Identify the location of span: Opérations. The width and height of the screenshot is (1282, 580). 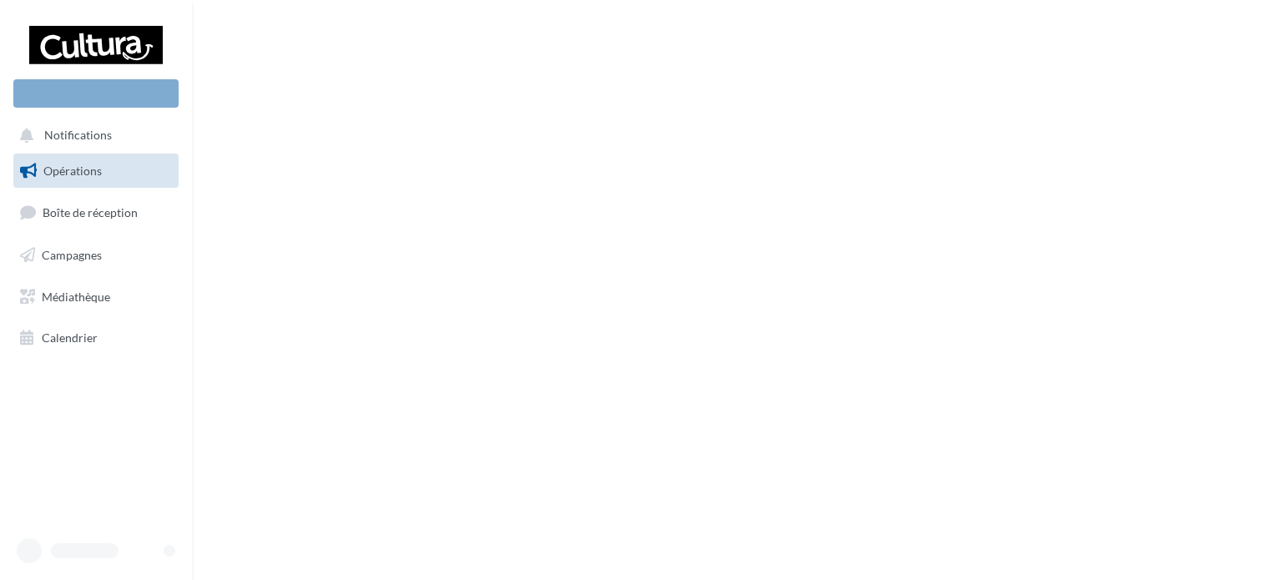
(73, 170).